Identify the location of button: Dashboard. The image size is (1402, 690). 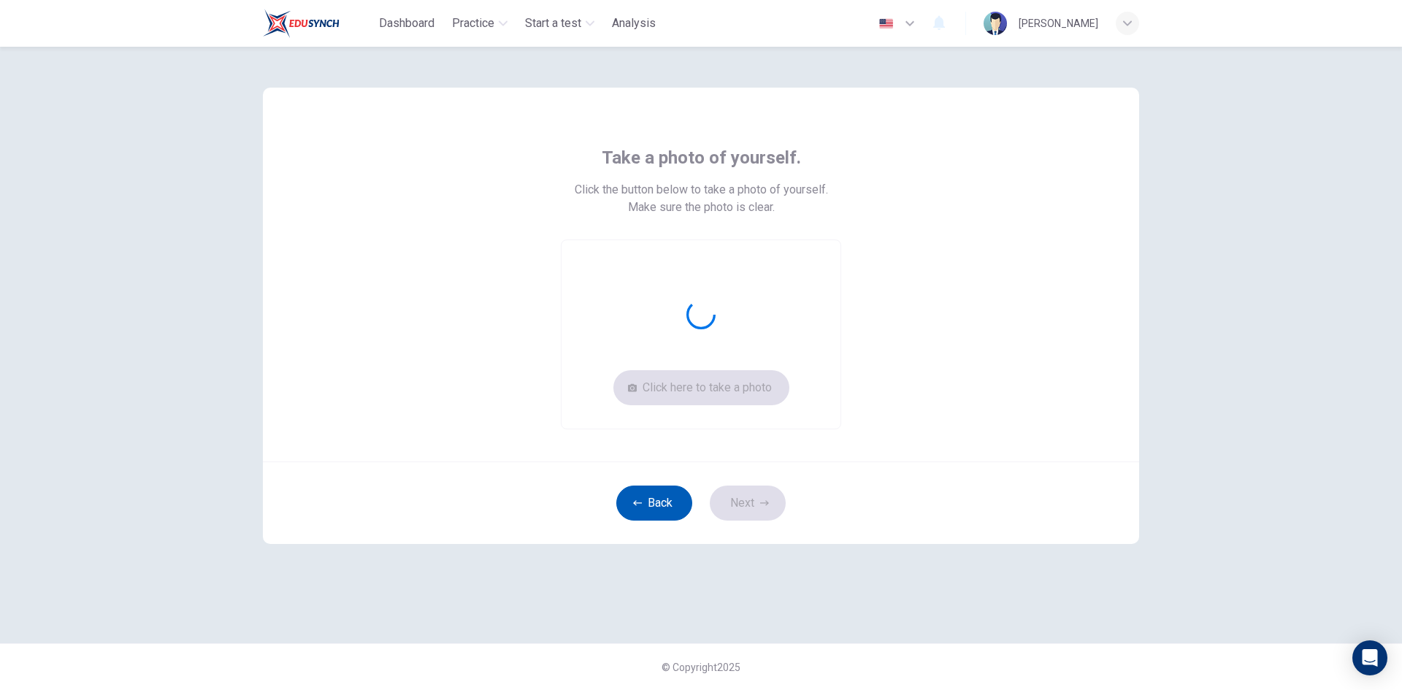
(407, 23).